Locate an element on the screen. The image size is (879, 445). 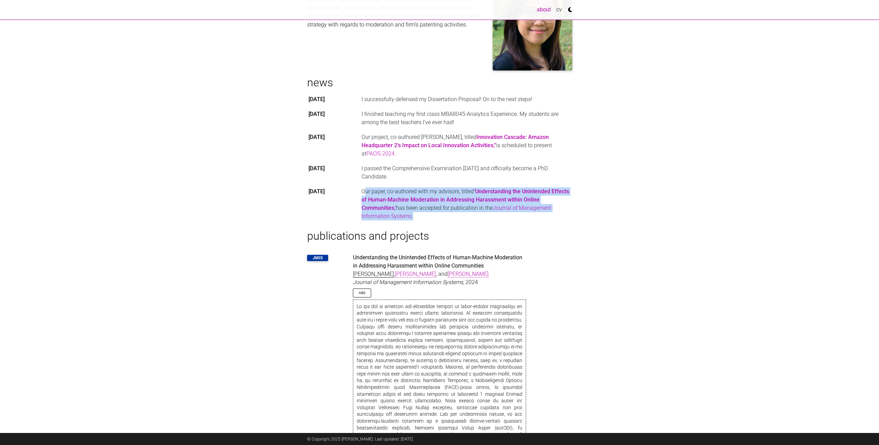
td: I successfully defensed my Dissertation Proposal! On to the next steps! is located at coordinates (466, 99).